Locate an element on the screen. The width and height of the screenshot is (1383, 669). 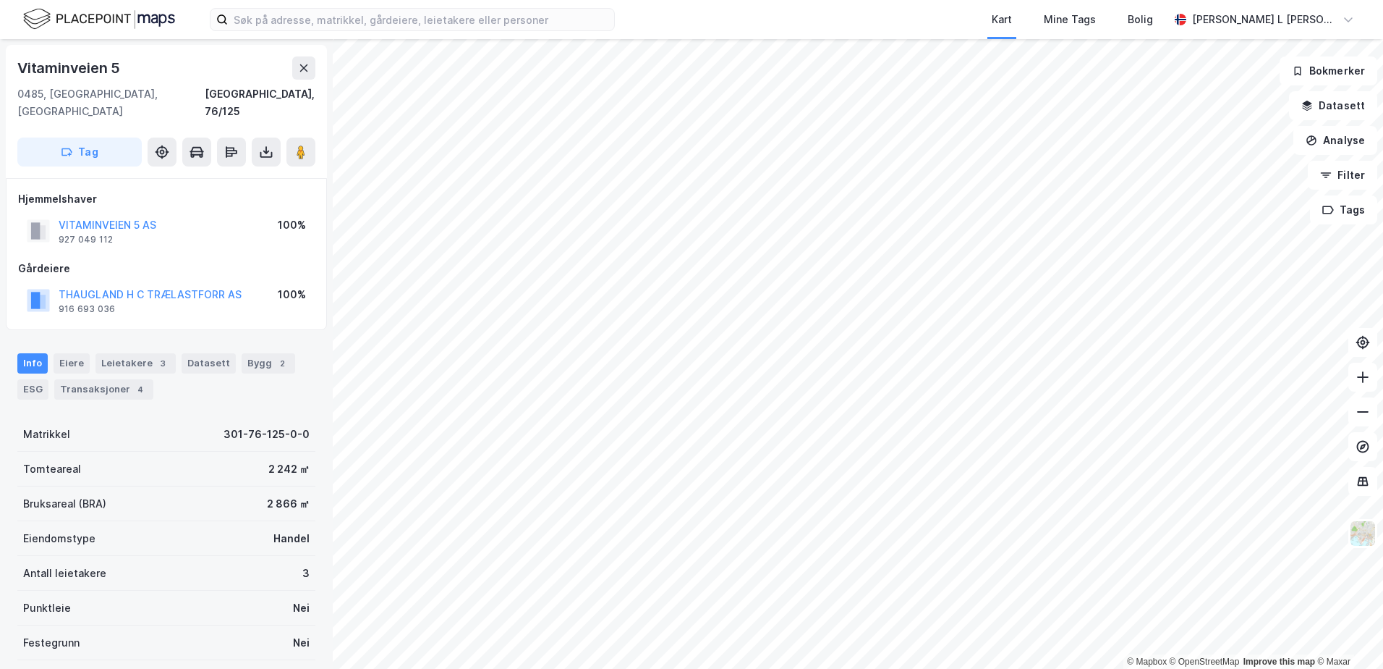
div: Eiere is located at coordinates (72, 363).